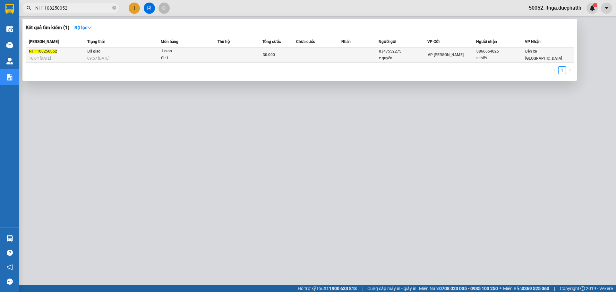 Image resolution: width=616 pixels, height=292 pixels. What do you see at coordinates (43, 51) in the screenshot?
I see `span: NH1108250052` at bounding box center [43, 51].